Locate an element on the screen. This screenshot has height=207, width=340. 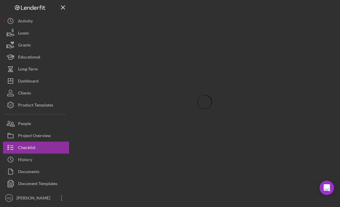
a: Checklist is located at coordinates (36, 148).